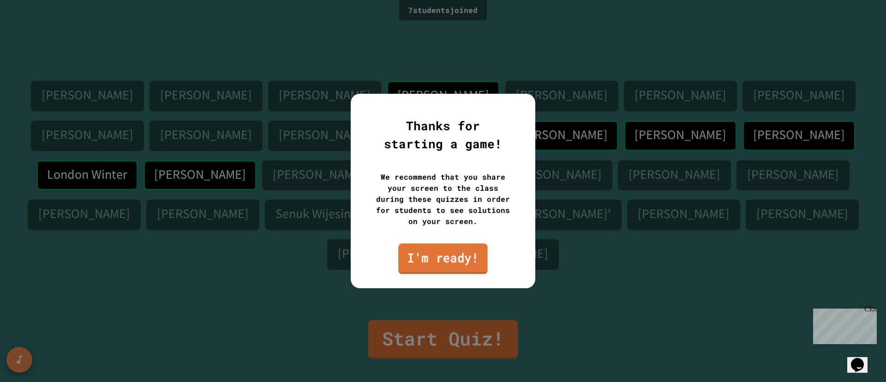 The height and width of the screenshot is (382, 886). I want to click on div: Chat with us now!Close, so click(34, 31).